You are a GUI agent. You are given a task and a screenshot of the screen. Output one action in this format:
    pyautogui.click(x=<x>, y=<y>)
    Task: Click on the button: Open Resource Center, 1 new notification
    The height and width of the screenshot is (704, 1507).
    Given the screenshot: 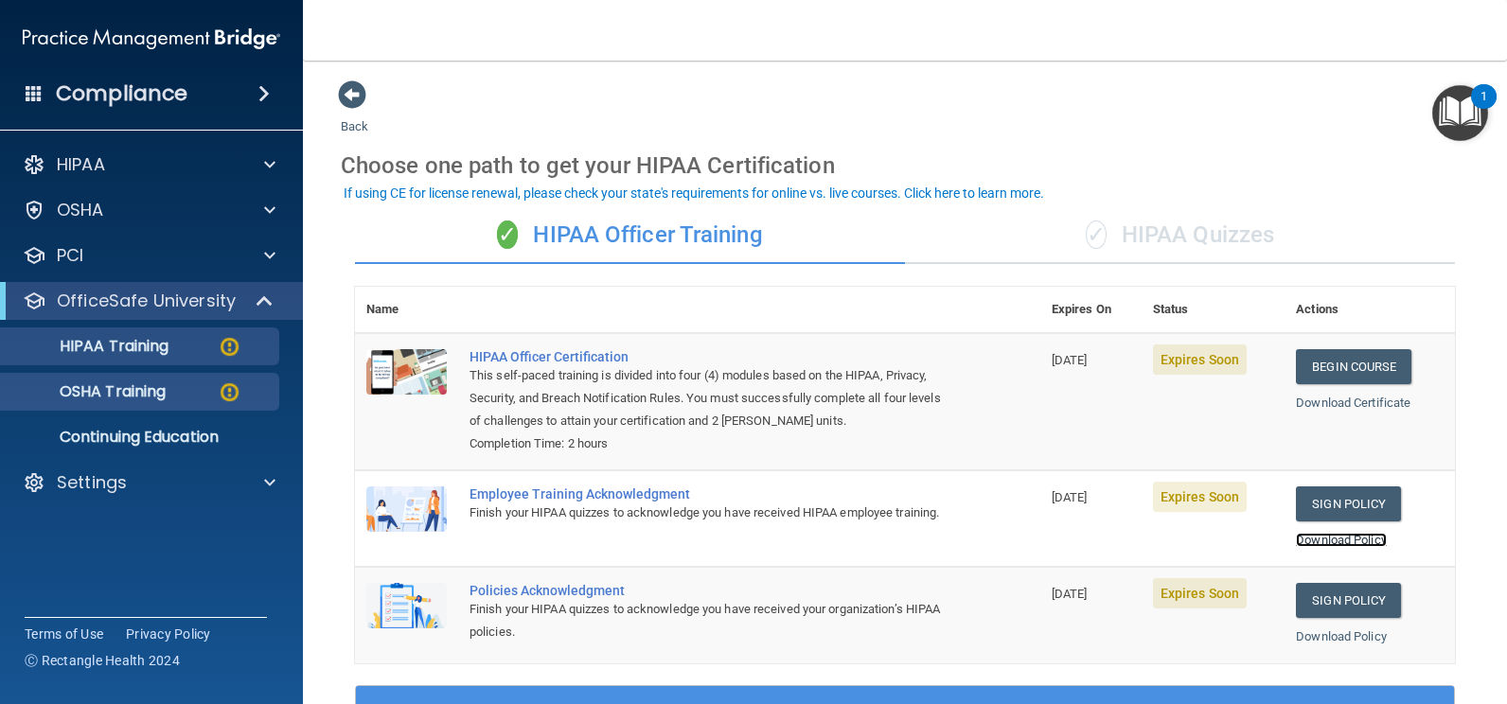 What is the action you would take?
    pyautogui.click(x=1459, y=113)
    